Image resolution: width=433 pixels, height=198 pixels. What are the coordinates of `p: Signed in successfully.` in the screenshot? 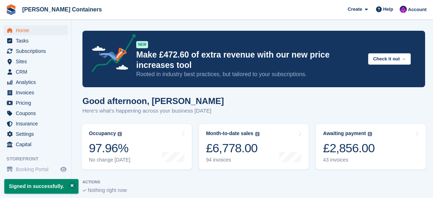 It's located at (41, 187).